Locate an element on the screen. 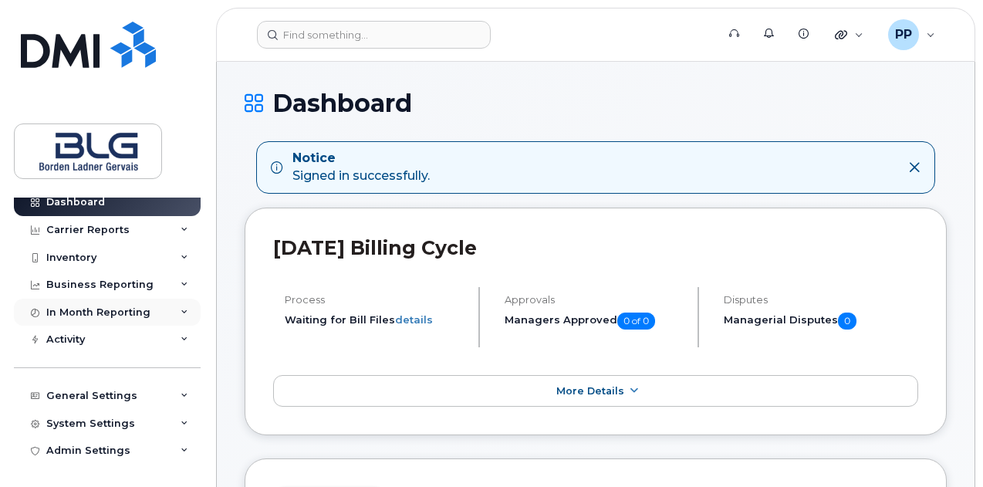  span: More Details is located at coordinates (590, 390).